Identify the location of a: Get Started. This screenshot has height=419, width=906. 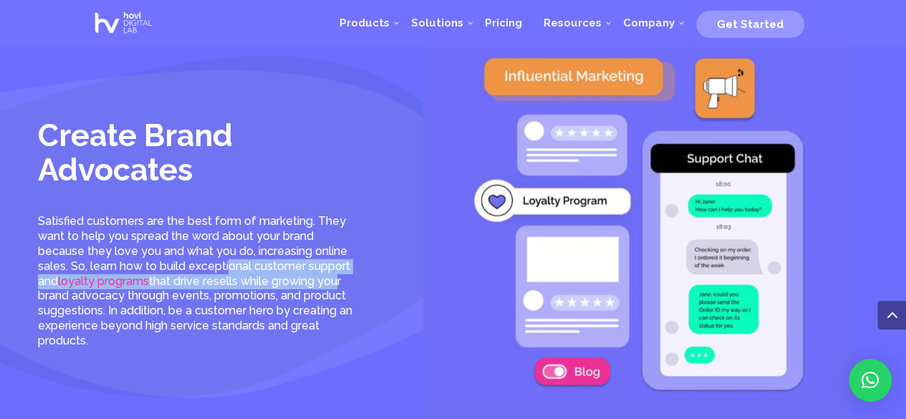
(750, 23).